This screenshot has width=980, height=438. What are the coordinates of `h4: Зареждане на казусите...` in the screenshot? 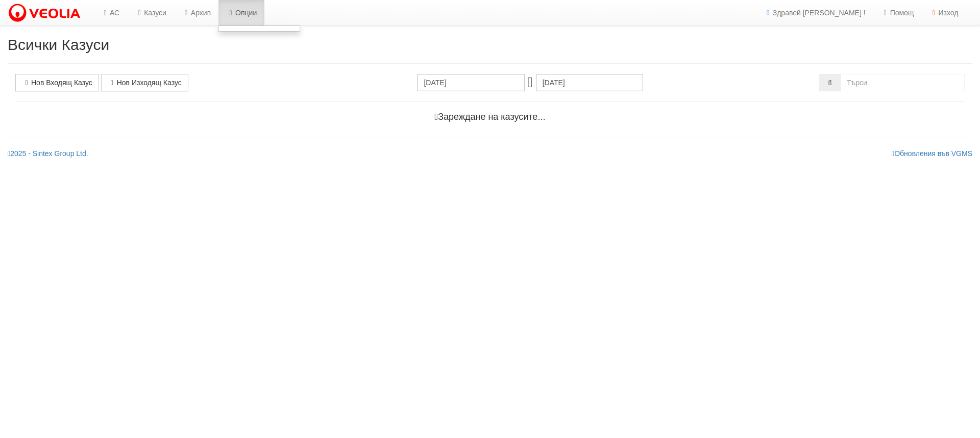 It's located at (490, 117).